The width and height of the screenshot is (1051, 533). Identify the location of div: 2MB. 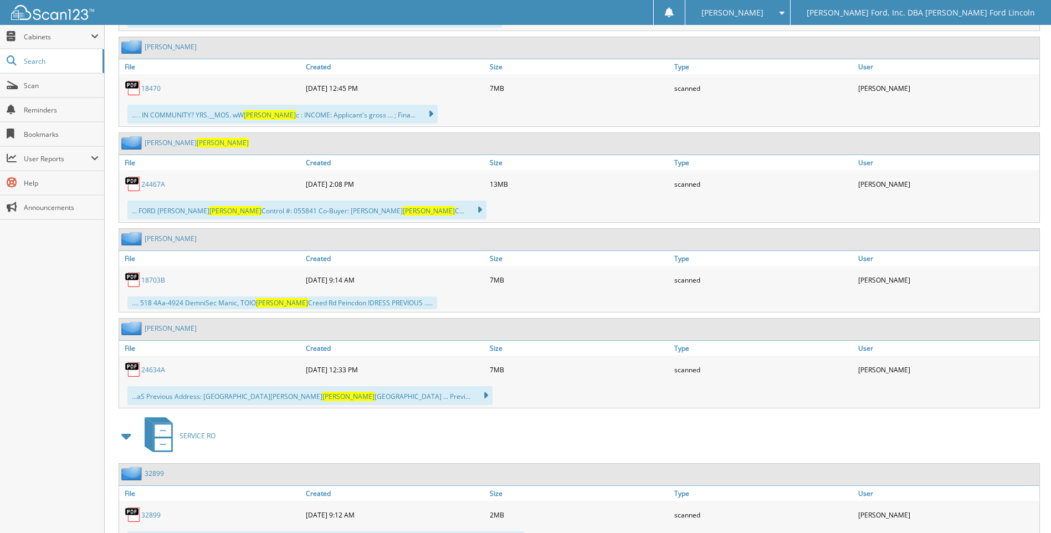
(579, 515).